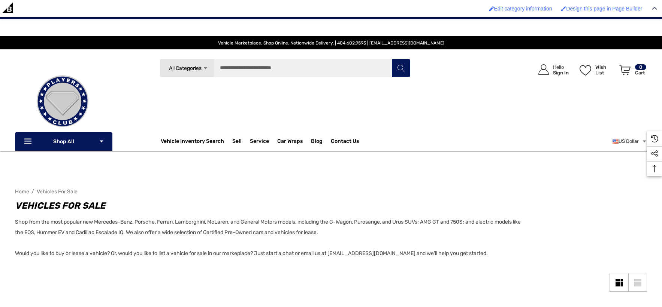  What do you see at coordinates (561, 67) in the screenshot?
I see `p: Hello` at bounding box center [561, 67].